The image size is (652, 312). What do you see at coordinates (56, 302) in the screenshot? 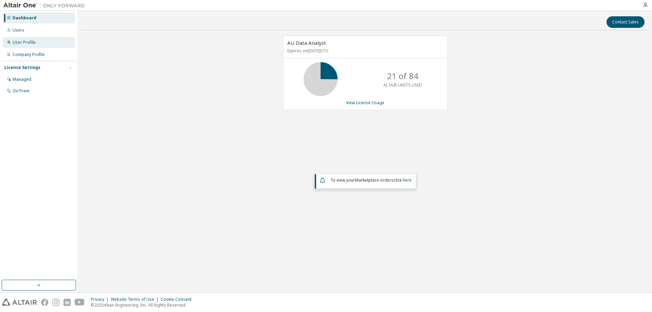
I see `img: instagram.svg` at bounding box center [56, 302].